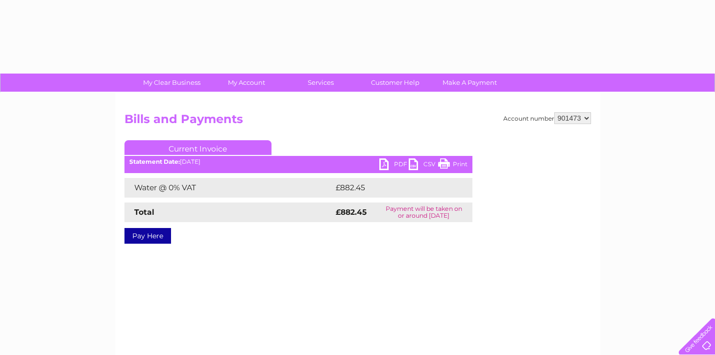  Describe the element at coordinates (358, 122) in the screenshot. I see `h2: Bills and Payments` at that location.